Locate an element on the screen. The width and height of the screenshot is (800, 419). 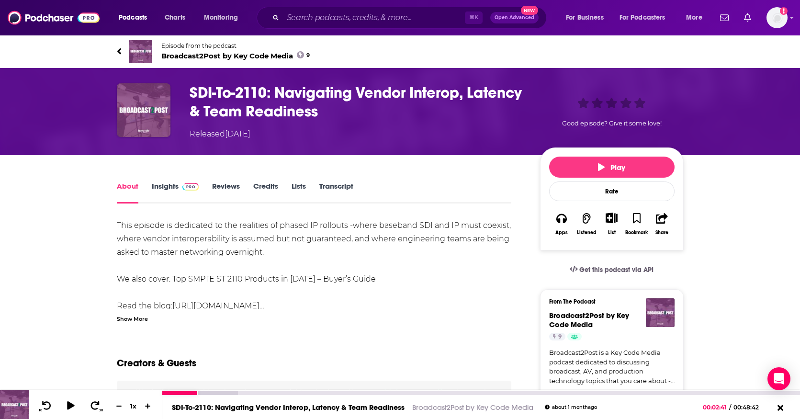
span: Open Advanced is located at coordinates (514, 18).